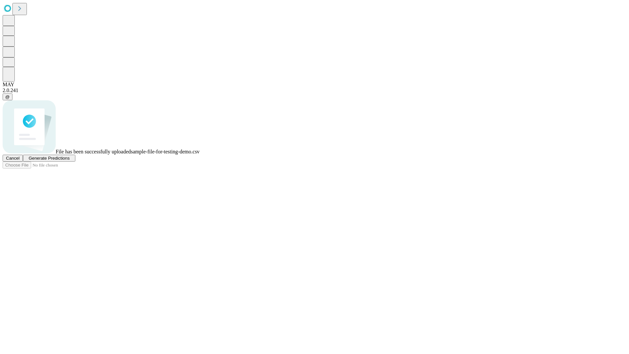 The height and width of the screenshot is (354, 629). Describe the element at coordinates (13, 158) in the screenshot. I see `span: Cancel` at that location.